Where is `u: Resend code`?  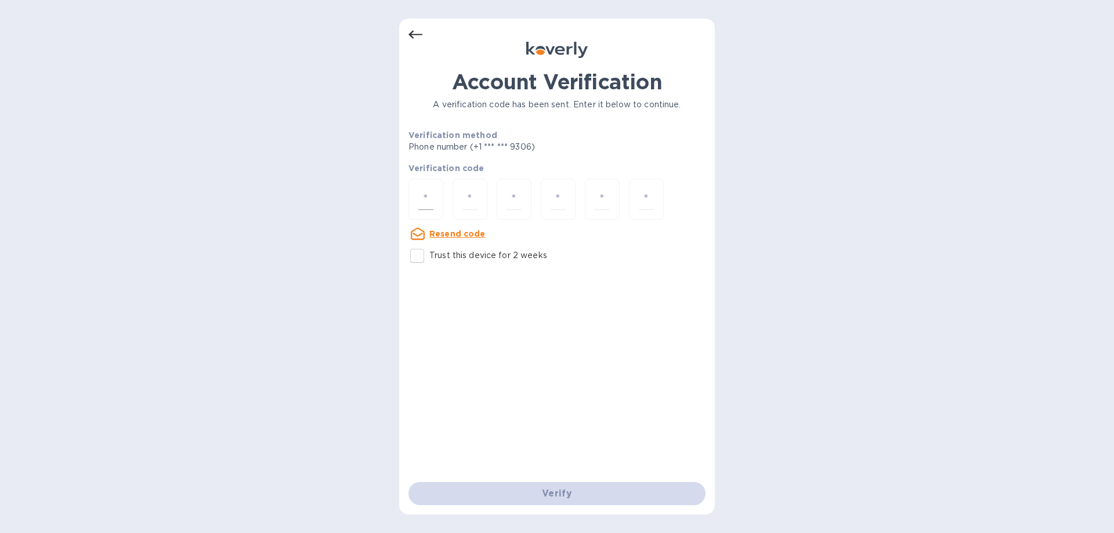 u: Resend code is located at coordinates (457, 234).